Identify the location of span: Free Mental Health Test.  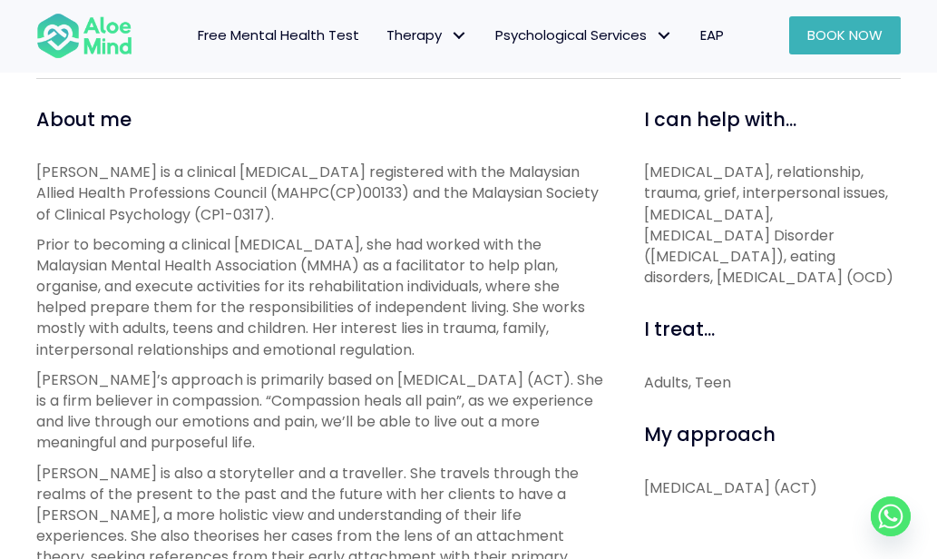
(278, 34).